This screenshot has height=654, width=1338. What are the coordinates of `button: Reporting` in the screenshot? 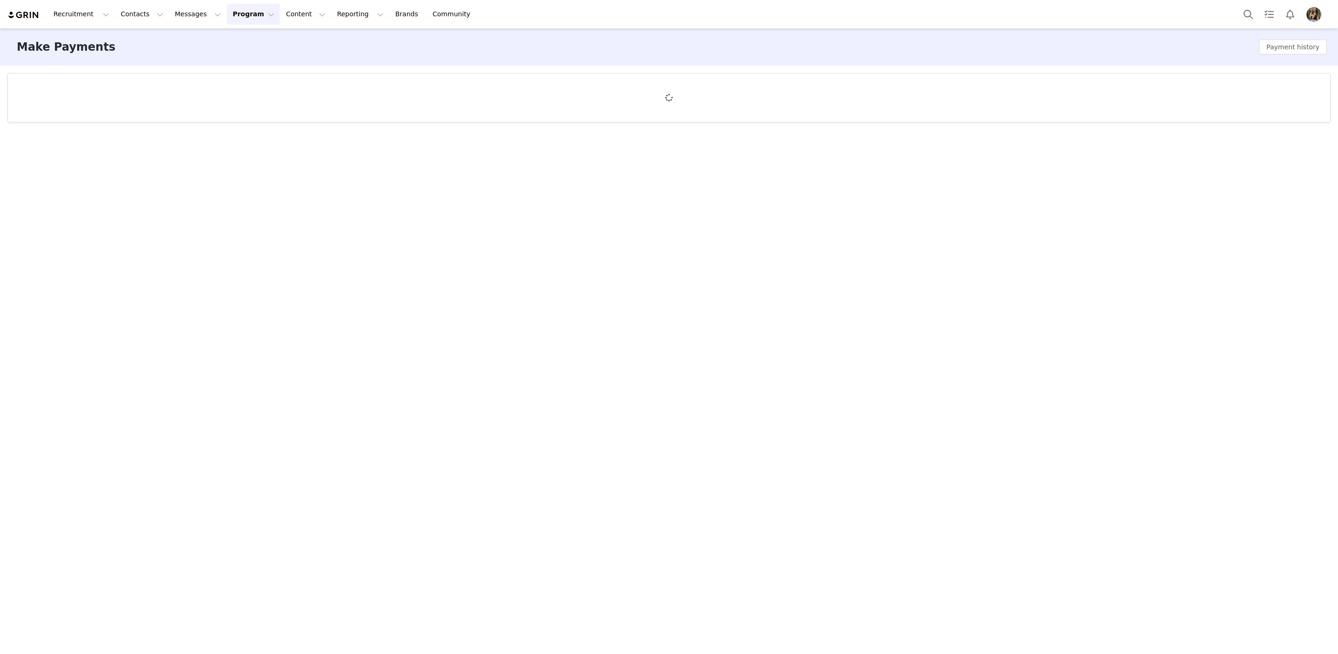 It's located at (360, 14).